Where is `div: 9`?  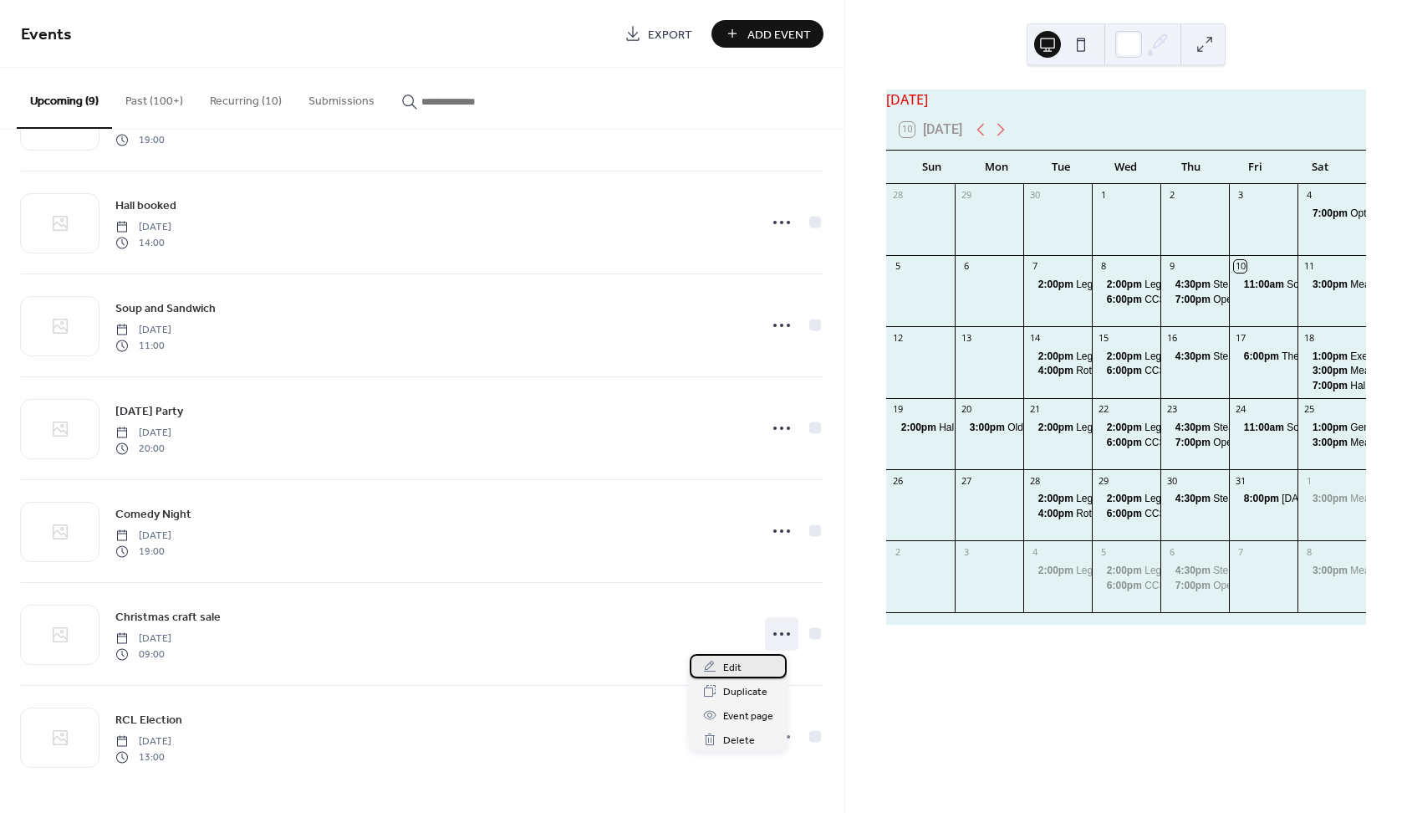
div: 9 is located at coordinates (1171, 266).